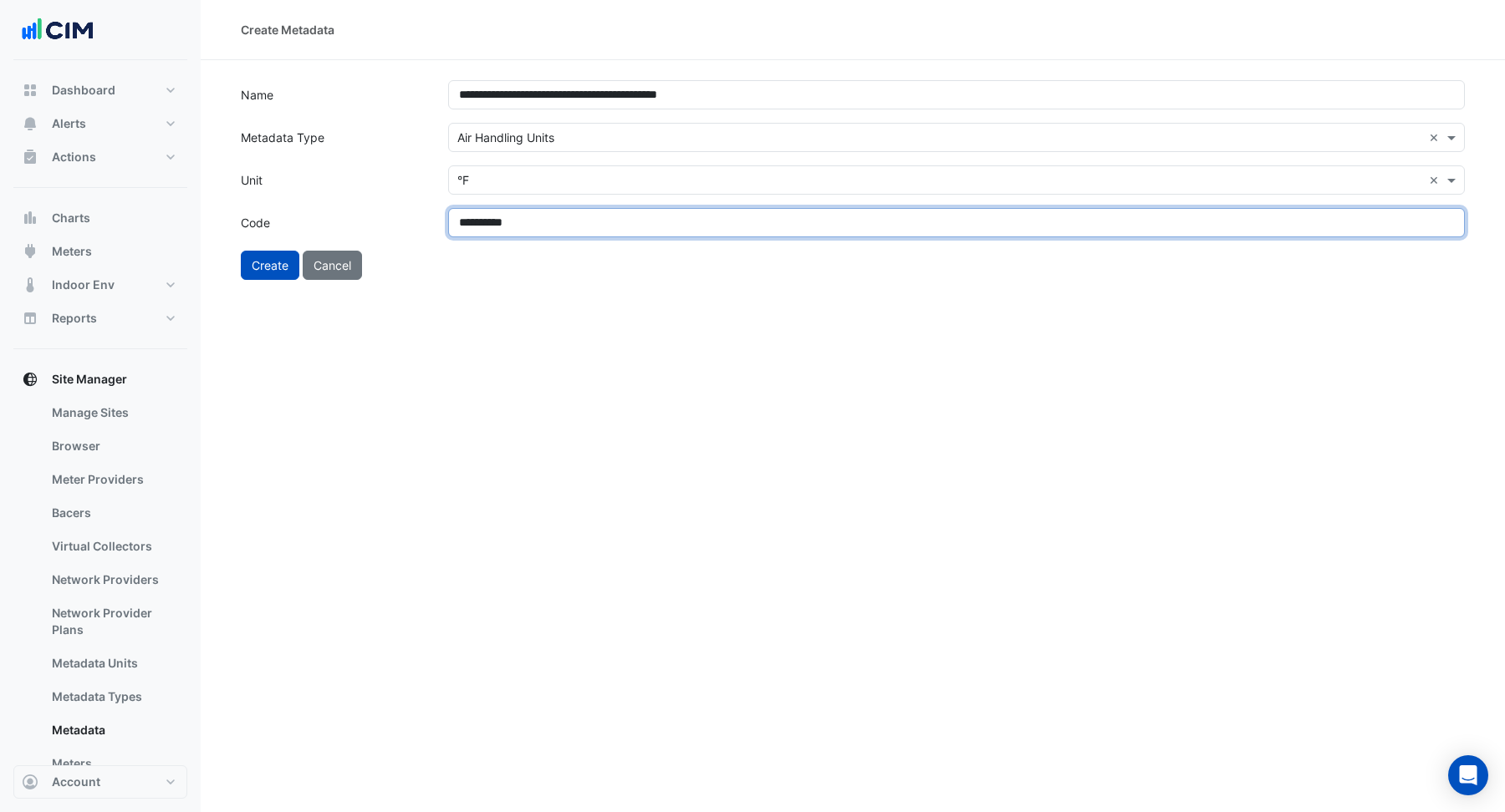  What do you see at coordinates (90, 380) in the screenshot?
I see `span: Site Manager` at bounding box center [90, 380].